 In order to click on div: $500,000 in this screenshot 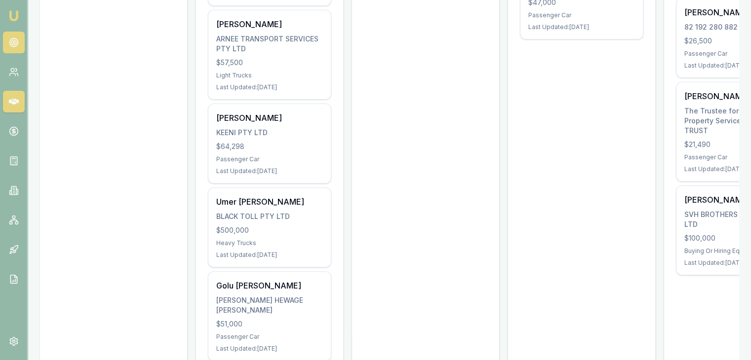, I will do `click(269, 230)`.